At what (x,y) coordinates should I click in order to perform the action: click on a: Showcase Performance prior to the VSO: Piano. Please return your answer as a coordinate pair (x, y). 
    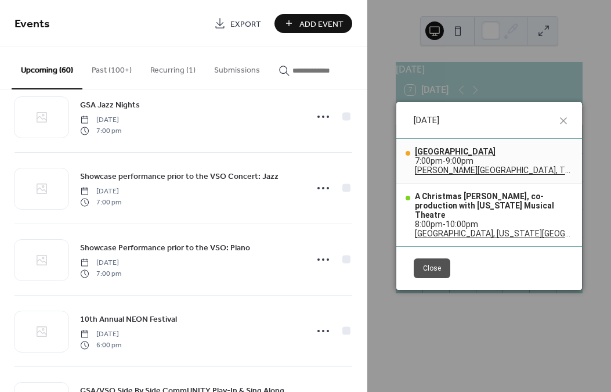
    Looking at the image, I should click on (165, 247).